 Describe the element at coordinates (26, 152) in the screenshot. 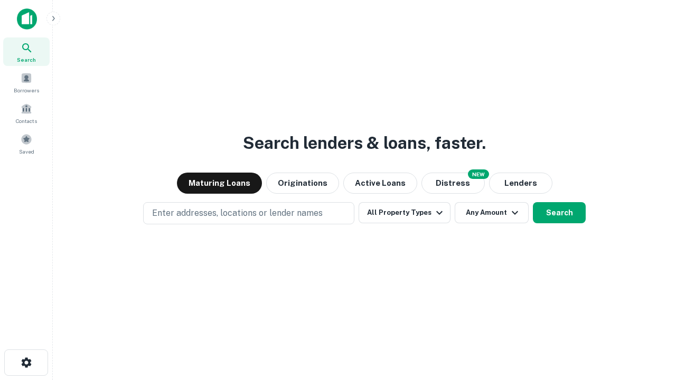

I see `span: Saved` at that location.